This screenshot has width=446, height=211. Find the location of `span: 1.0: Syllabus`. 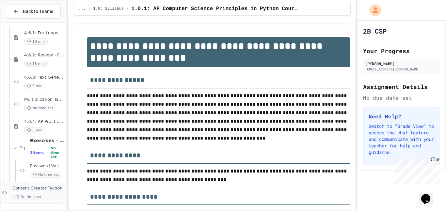

span: 1.0: Syllabus is located at coordinates (109, 9).